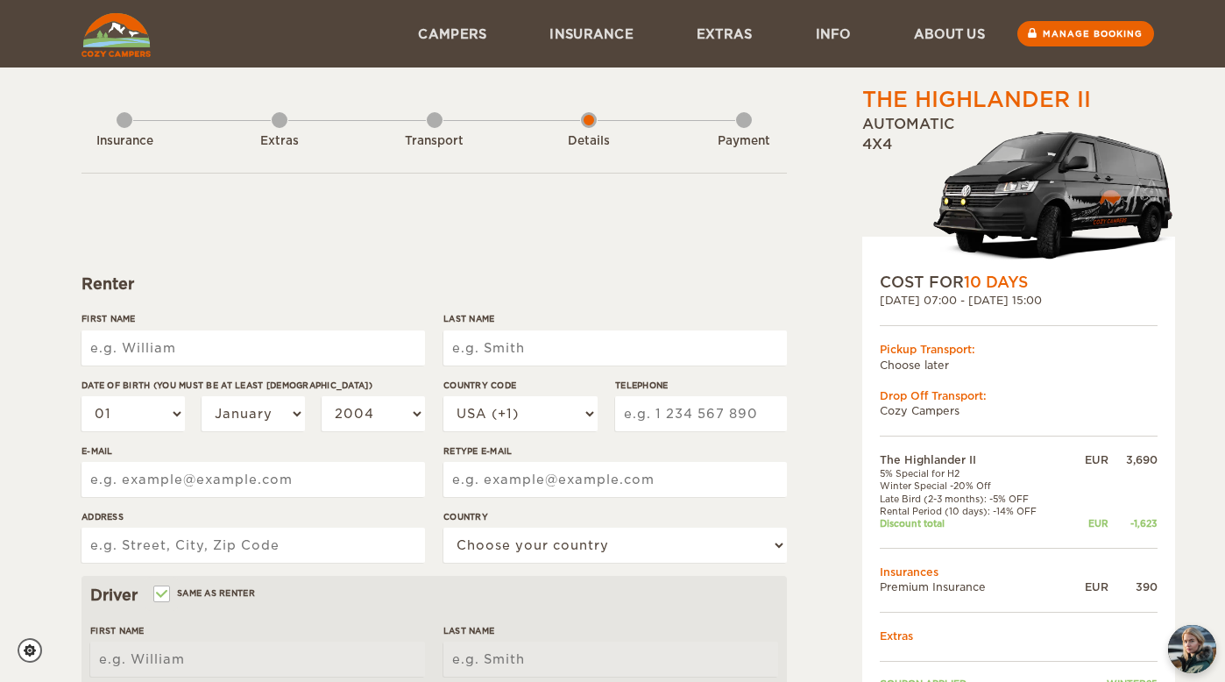  What do you see at coordinates (996, 282) in the screenshot?
I see `span: 10 Days` at bounding box center [996, 282].